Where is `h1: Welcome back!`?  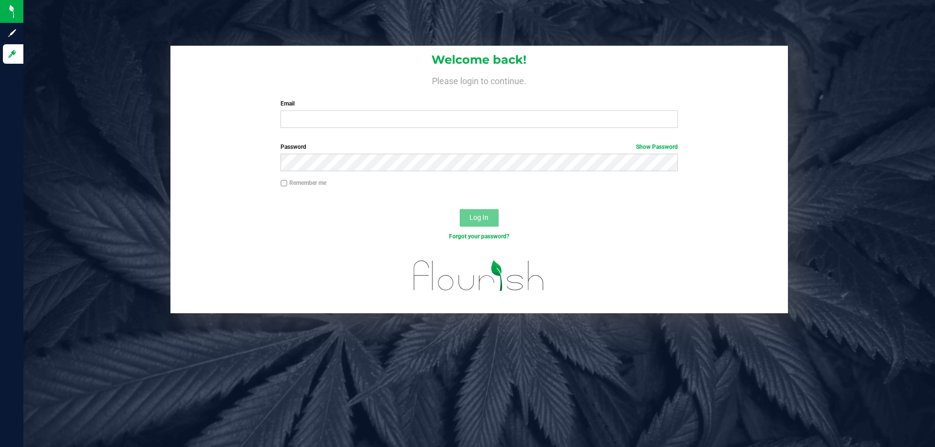 h1: Welcome back! is located at coordinates (479, 60).